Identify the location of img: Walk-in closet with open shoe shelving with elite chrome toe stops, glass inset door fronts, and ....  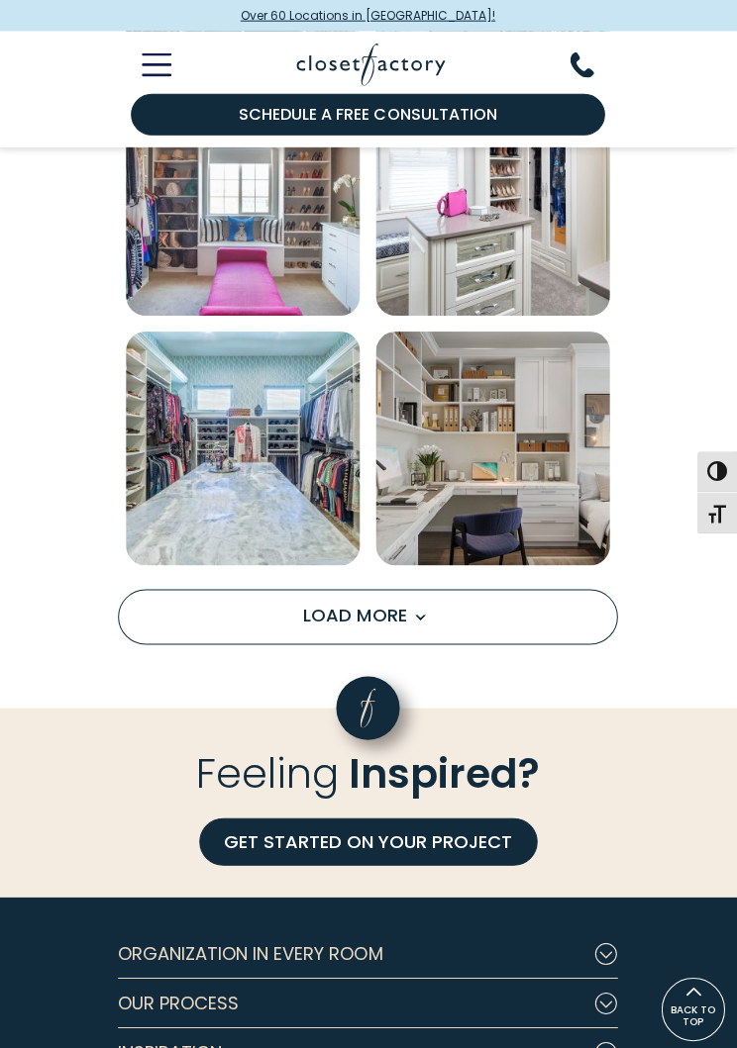
(493, 199).